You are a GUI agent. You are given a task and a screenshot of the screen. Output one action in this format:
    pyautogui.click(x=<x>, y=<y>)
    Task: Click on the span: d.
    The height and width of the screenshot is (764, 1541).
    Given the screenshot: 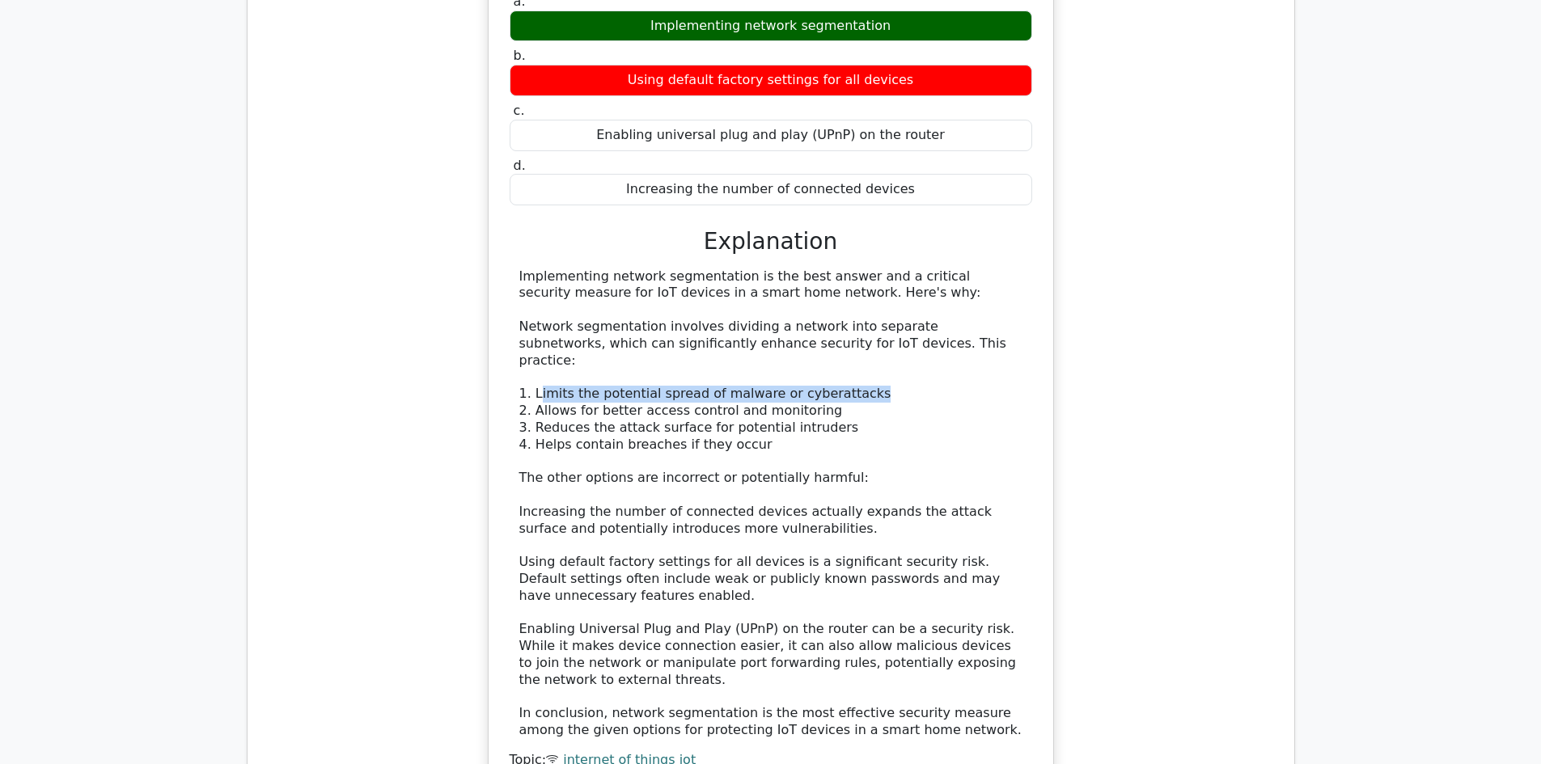 What is the action you would take?
    pyautogui.click(x=519, y=165)
    